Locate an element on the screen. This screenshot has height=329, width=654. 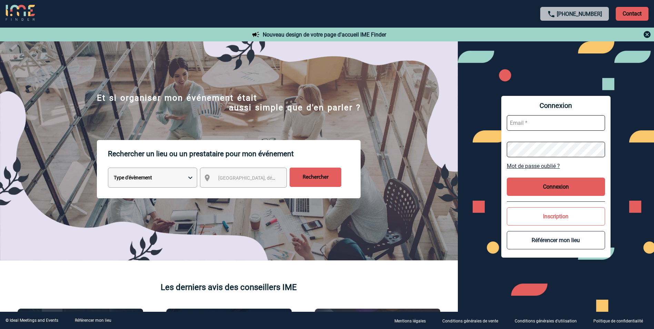
a: Conditions générales d'utilisation is located at coordinates (549, 320).